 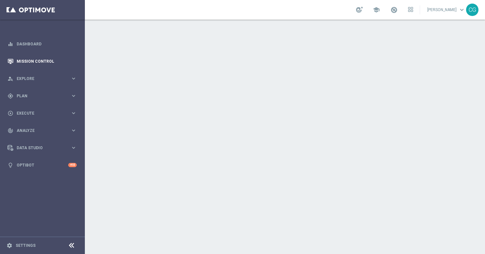 I want to click on i: equalizer, so click(x=10, y=44).